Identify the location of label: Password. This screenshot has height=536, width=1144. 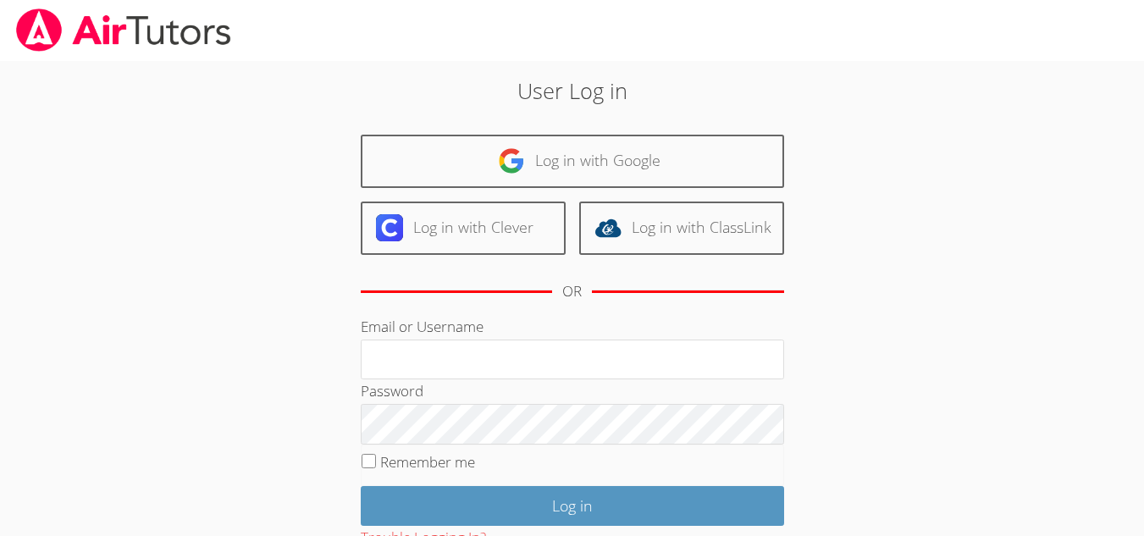
(392, 390).